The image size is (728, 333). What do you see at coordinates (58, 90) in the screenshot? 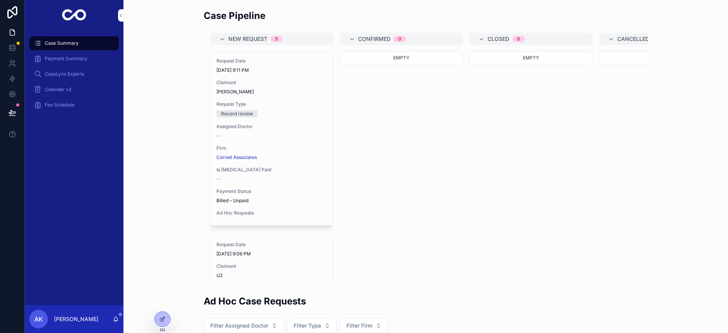
I see `span: Calendar v2` at bounding box center [58, 90].